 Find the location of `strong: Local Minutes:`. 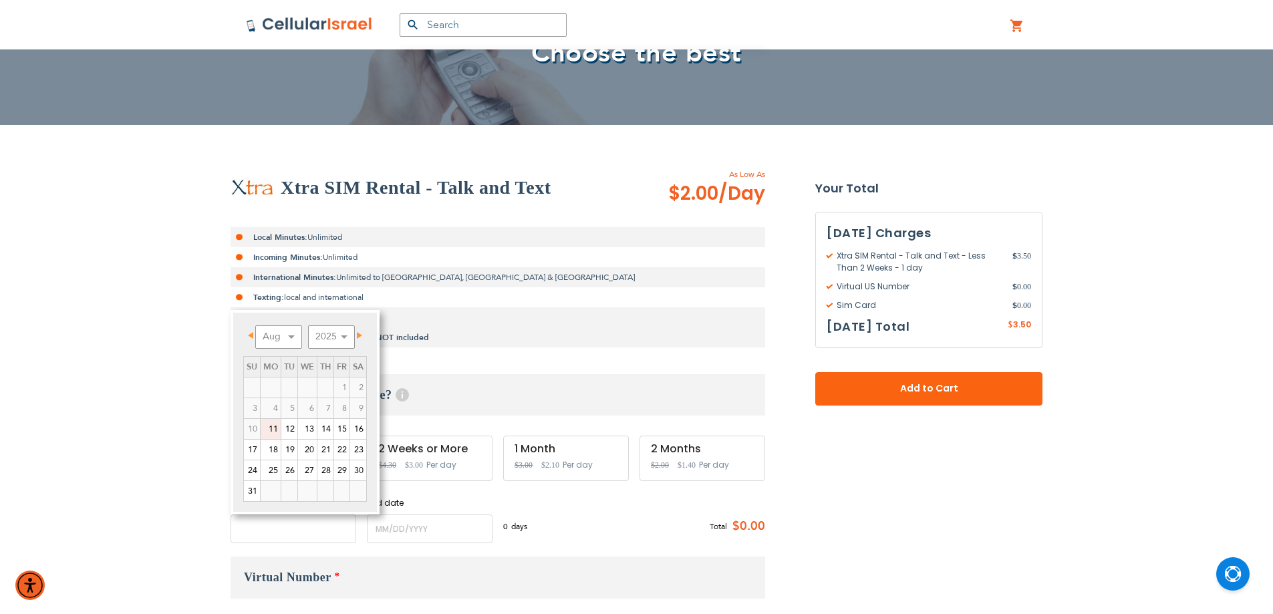

strong: Local Minutes: is located at coordinates (280, 237).